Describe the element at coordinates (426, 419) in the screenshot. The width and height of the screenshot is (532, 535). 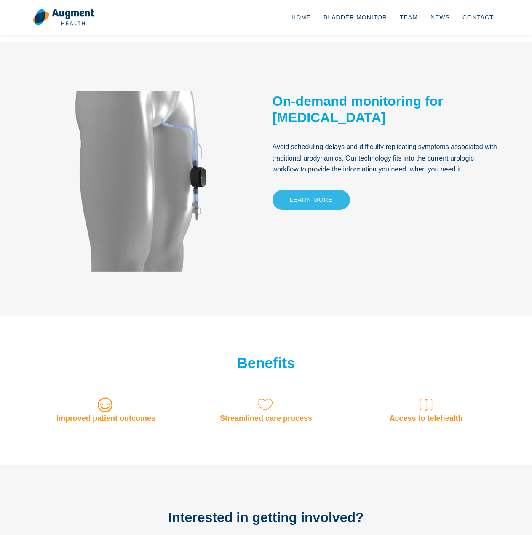
I see `h3: Access to telehealth` at that location.